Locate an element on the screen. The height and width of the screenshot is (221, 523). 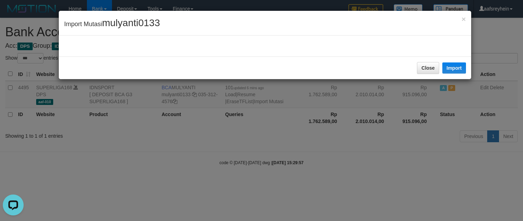
button: Import is located at coordinates (454, 68).